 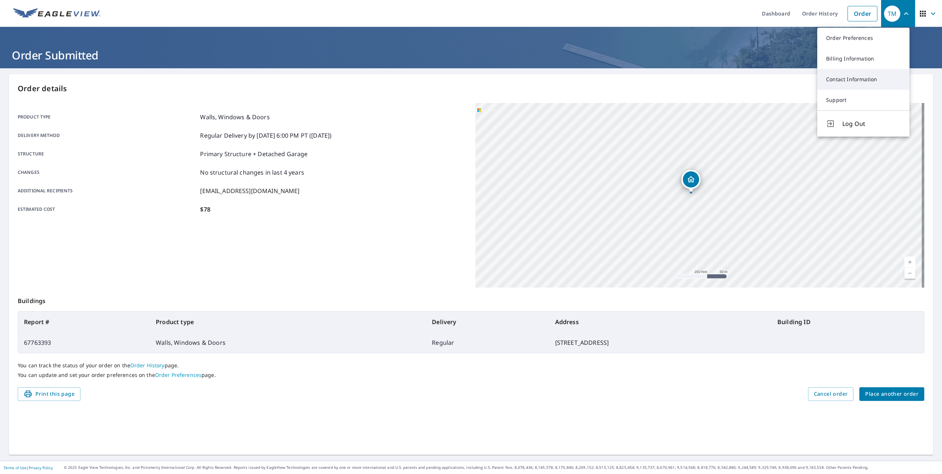 I want to click on span: Log Out, so click(x=872, y=124).